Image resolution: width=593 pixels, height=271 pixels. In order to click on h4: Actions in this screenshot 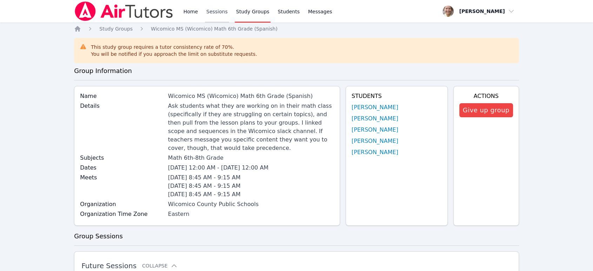, I will do `click(486, 96)`.